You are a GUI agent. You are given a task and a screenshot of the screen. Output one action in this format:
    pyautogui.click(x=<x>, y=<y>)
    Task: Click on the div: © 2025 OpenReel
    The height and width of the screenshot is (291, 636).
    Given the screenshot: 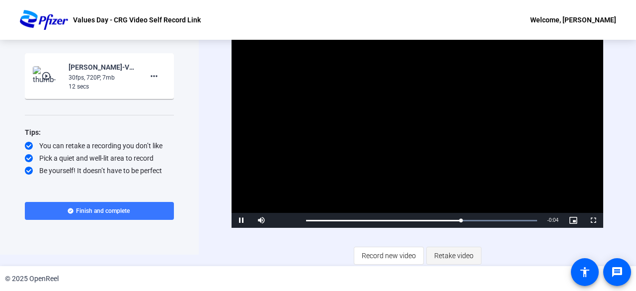 What is the action you would take?
    pyautogui.click(x=32, y=278)
    